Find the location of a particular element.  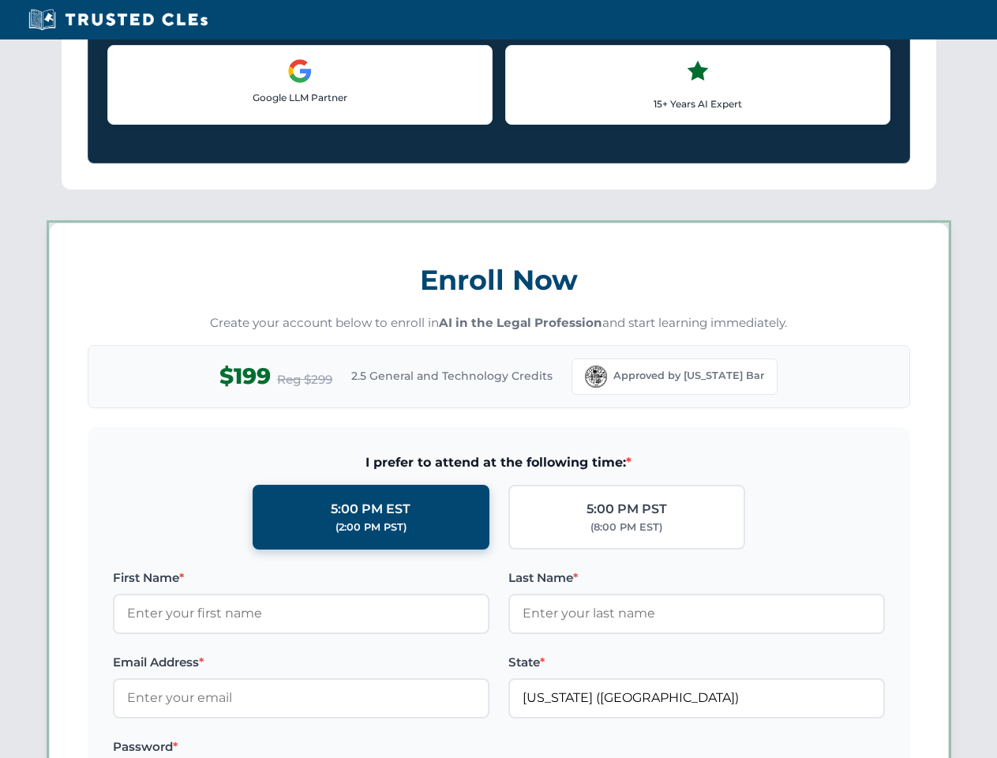

input: Enter your last name is located at coordinates (696, 613).